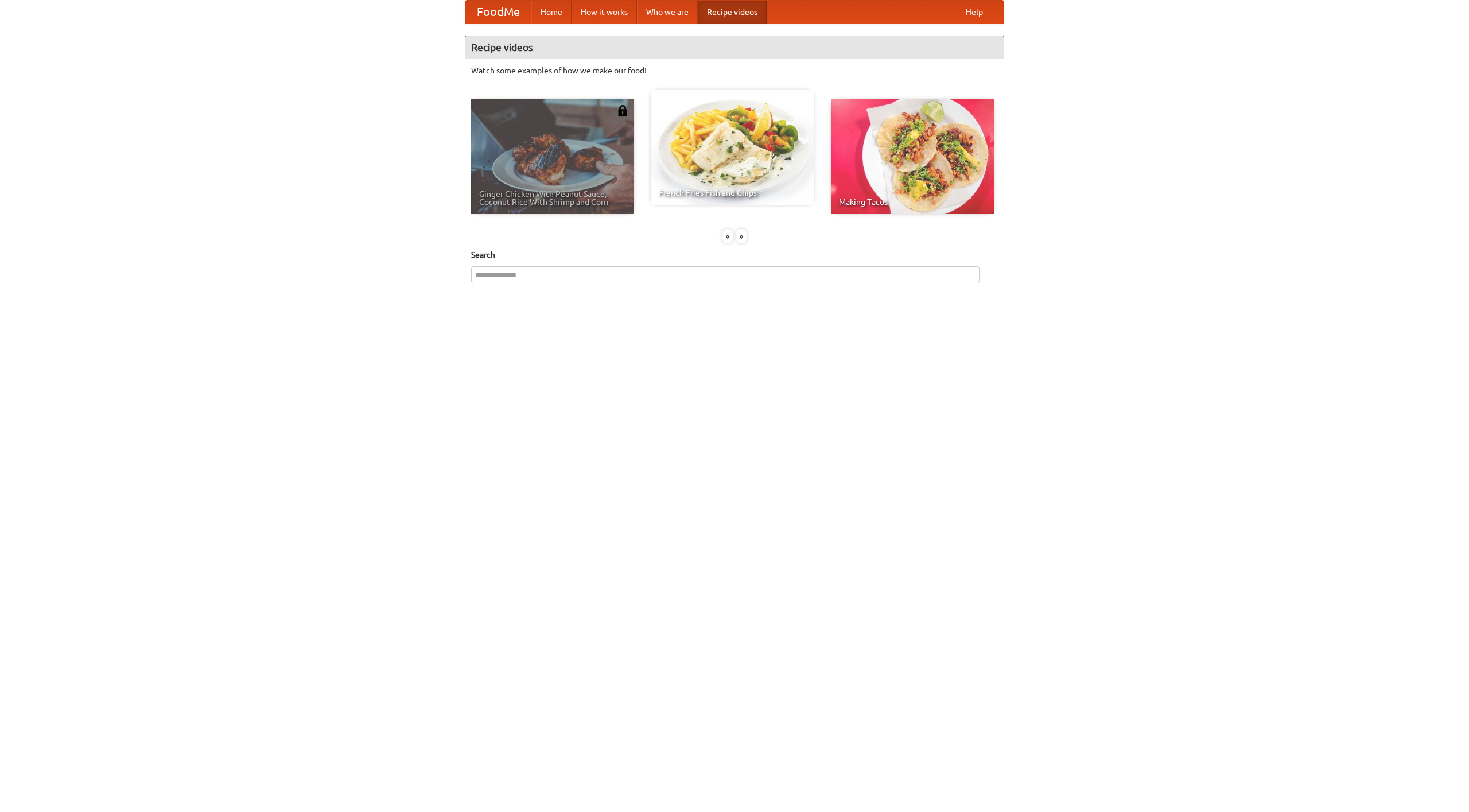  I want to click on a: Help, so click(974, 12).